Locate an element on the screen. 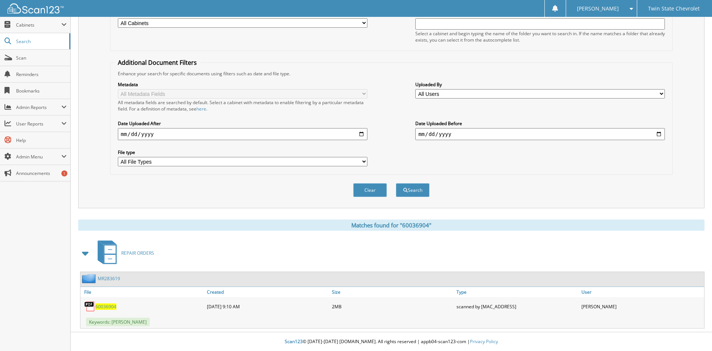 This screenshot has height=351, width=712. label: Date Uploaded Before is located at coordinates (540, 123).